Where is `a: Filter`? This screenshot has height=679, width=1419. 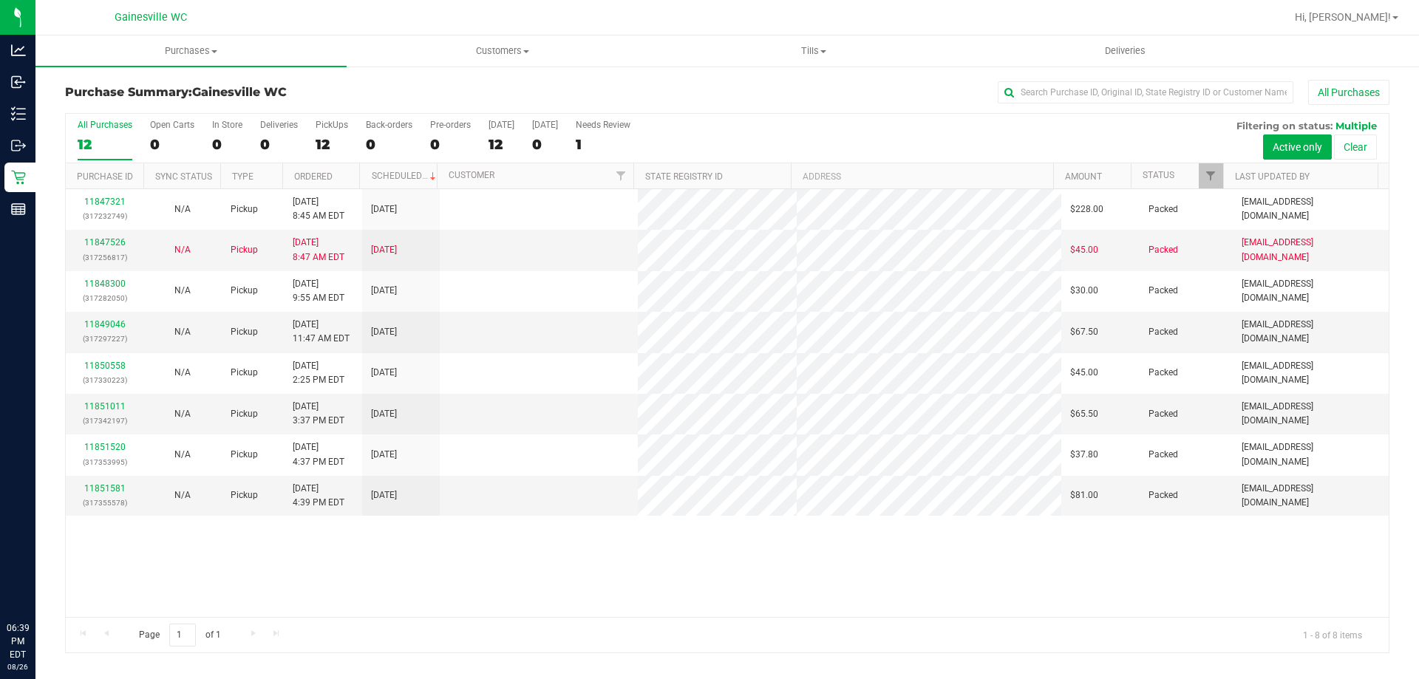
a: Filter is located at coordinates (1211, 176).